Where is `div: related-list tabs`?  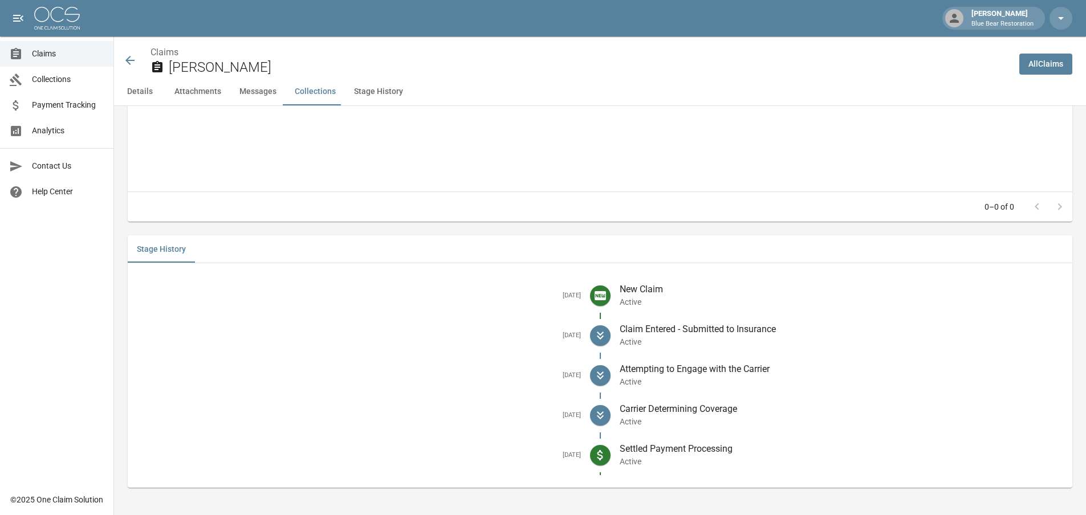
div: related-list tabs is located at coordinates (600, 249).